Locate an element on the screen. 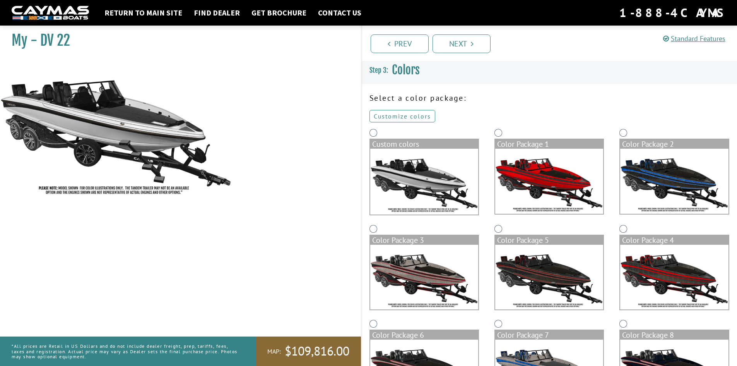  a: Next is located at coordinates (462, 44).